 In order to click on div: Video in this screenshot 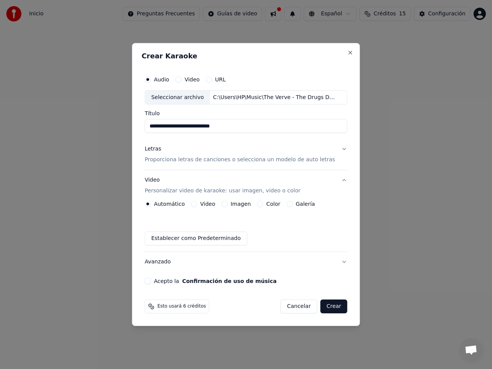, I will do `click(222, 186)`.